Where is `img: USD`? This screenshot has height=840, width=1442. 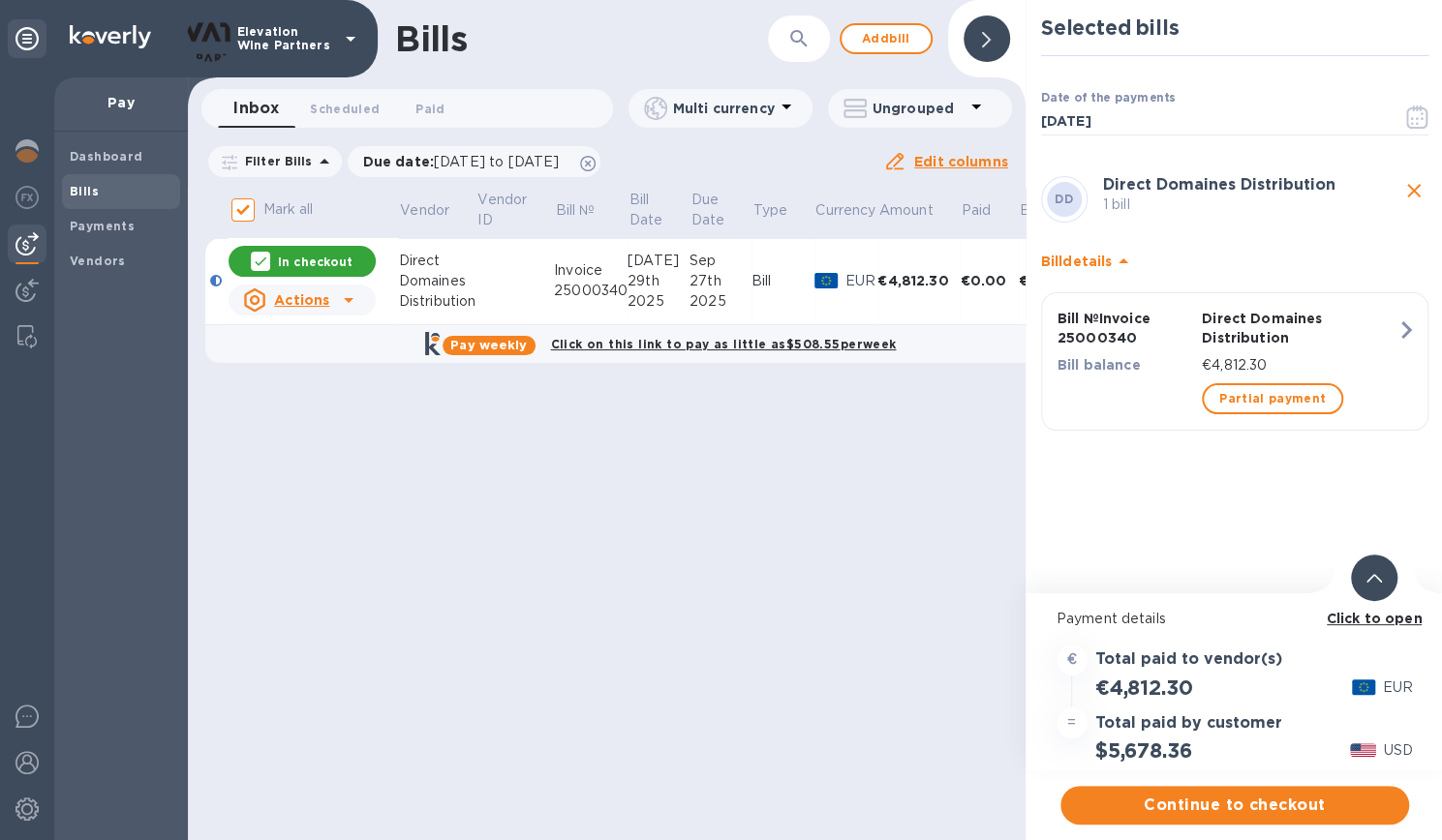 img: USD is located at coordinates (1362, 750).